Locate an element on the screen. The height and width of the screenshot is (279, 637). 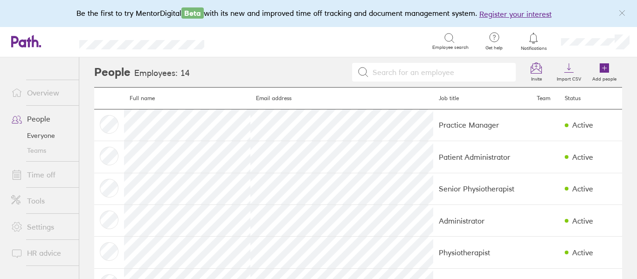
span: Beta is located at coordinates (193, 13).